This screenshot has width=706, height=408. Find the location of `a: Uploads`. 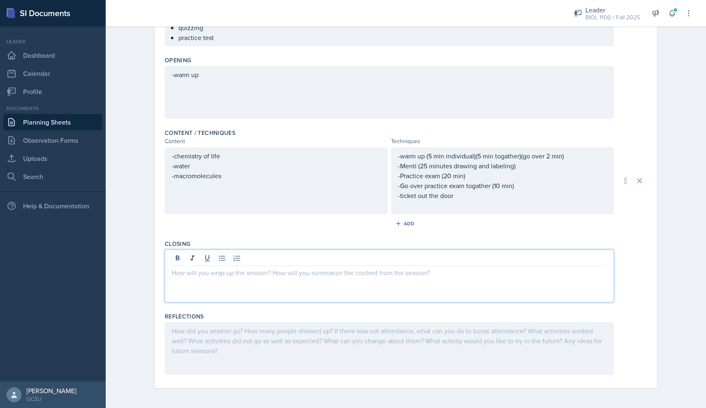

a: Uploads is located at coordinates (53, 159).